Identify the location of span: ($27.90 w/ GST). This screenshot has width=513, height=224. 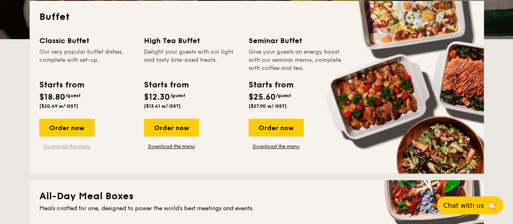
(268, 106).